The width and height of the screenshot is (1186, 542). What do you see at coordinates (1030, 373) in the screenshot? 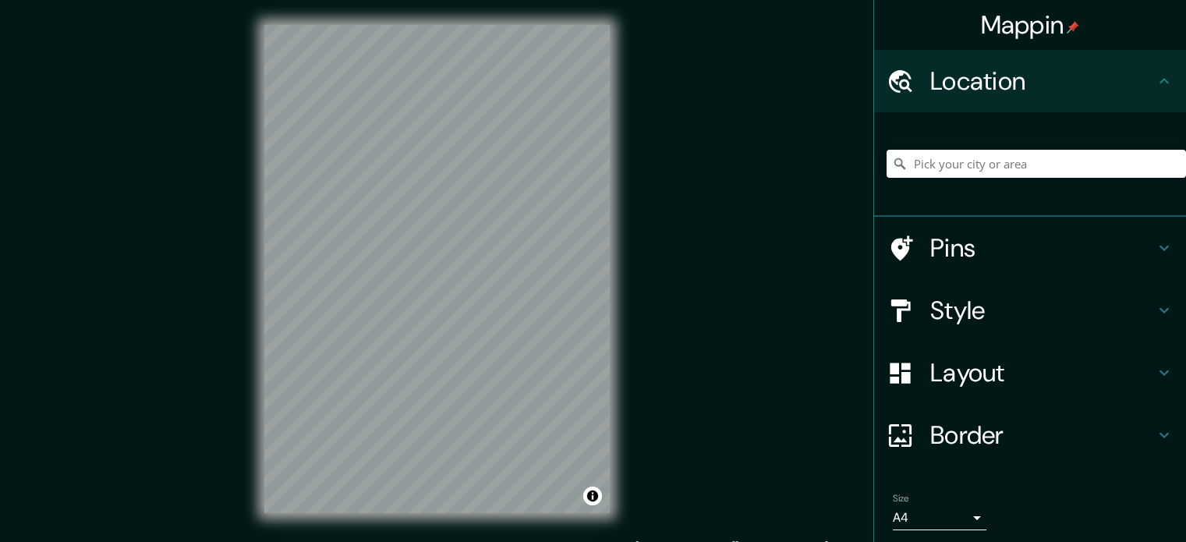
I see `div: Layout` at bounding box center [1030, 373].